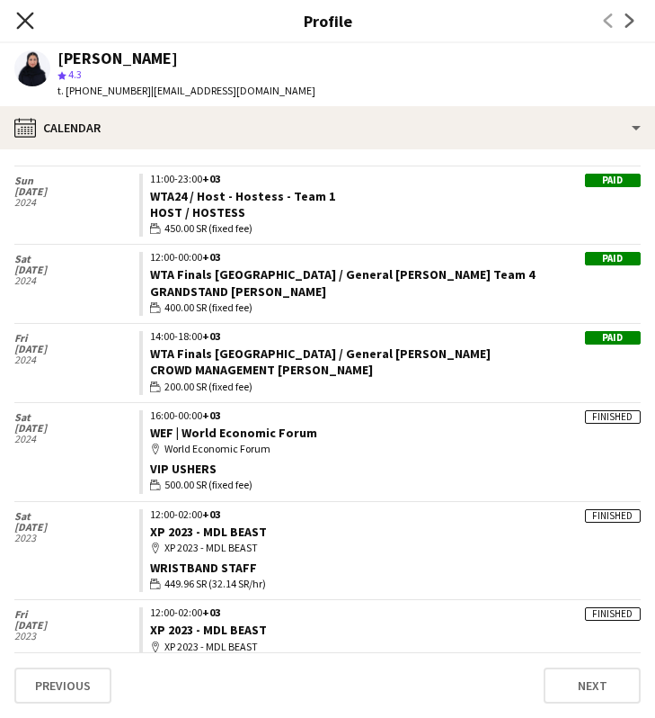 The image size is (655, 718). I want to click on span: 449.96 SR (32.14 SR/hr), so click(215, 584).